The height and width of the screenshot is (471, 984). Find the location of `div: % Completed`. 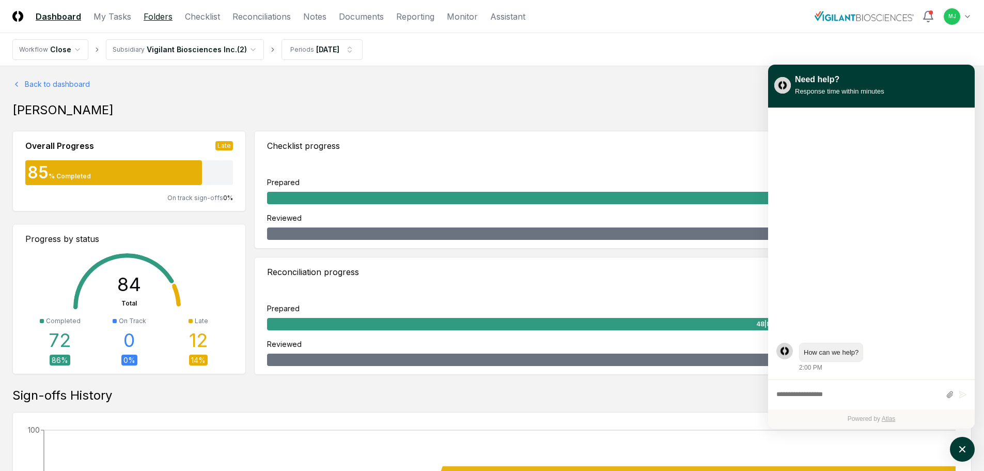

div: % Completed is located at coordinates (70, 176).